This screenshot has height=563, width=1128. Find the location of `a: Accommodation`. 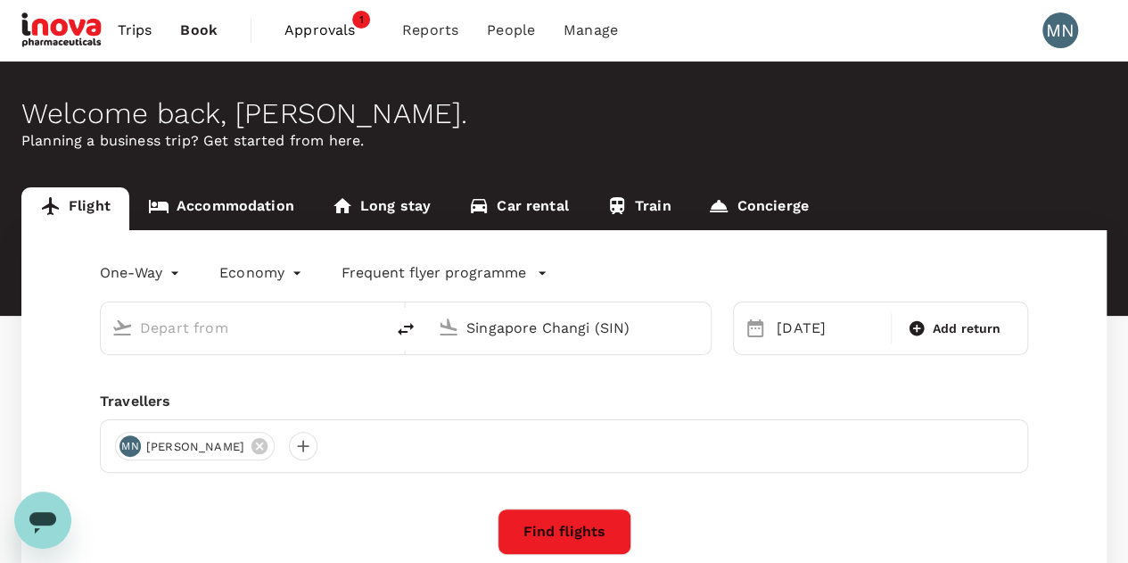

a: Accommodation is located at coordinates (221, 209).